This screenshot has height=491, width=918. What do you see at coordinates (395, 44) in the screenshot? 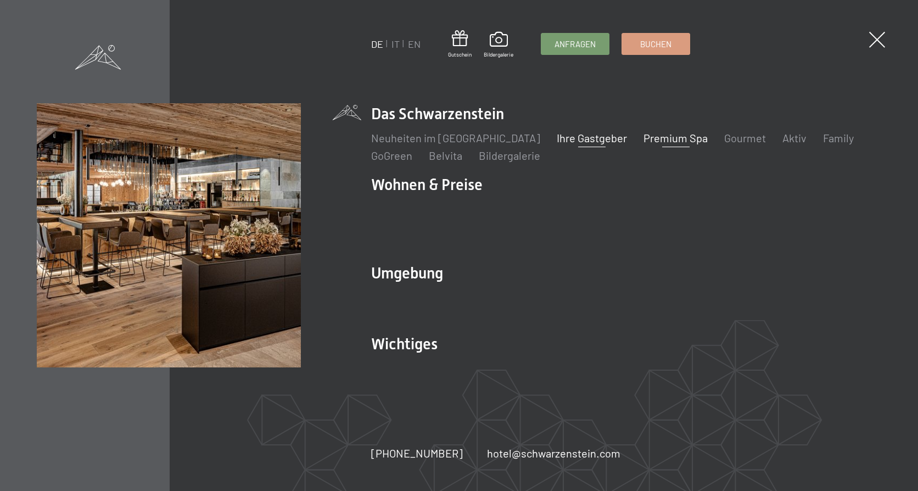
I see `a: IT` at bounding box center [395, 44].